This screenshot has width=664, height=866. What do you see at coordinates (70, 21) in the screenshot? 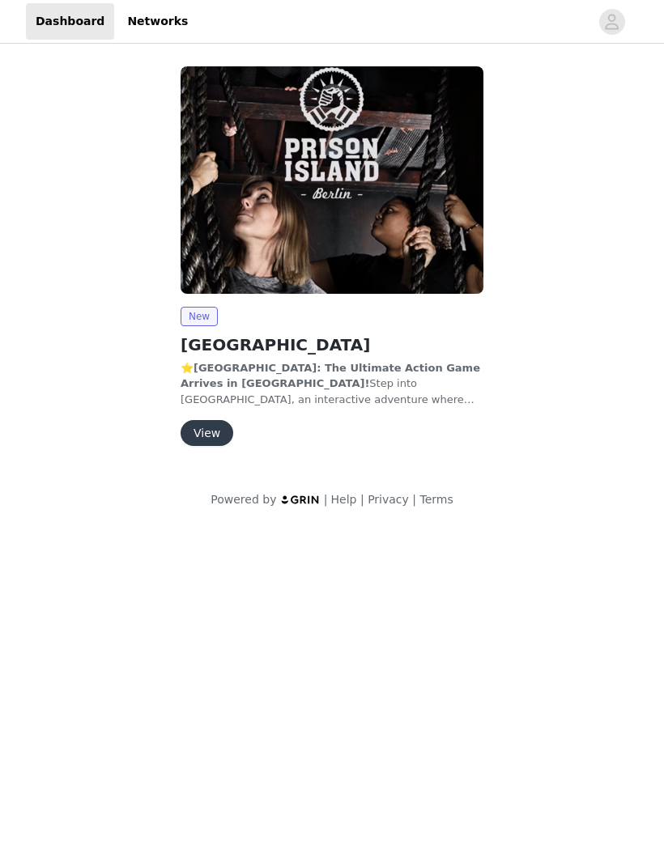
I see `a: Dashboard` at bounding box center [70, 21].